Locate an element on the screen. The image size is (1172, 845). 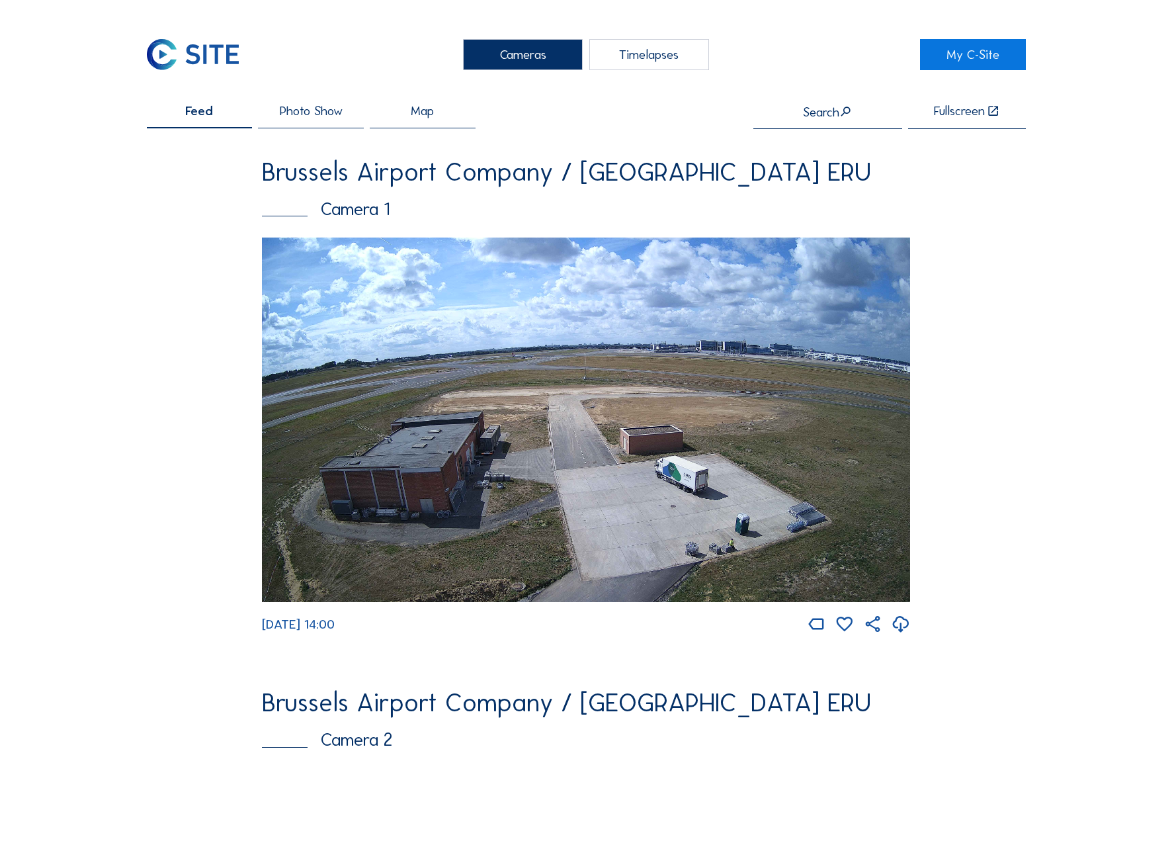
span: Map is located at coordinates (422, 110).